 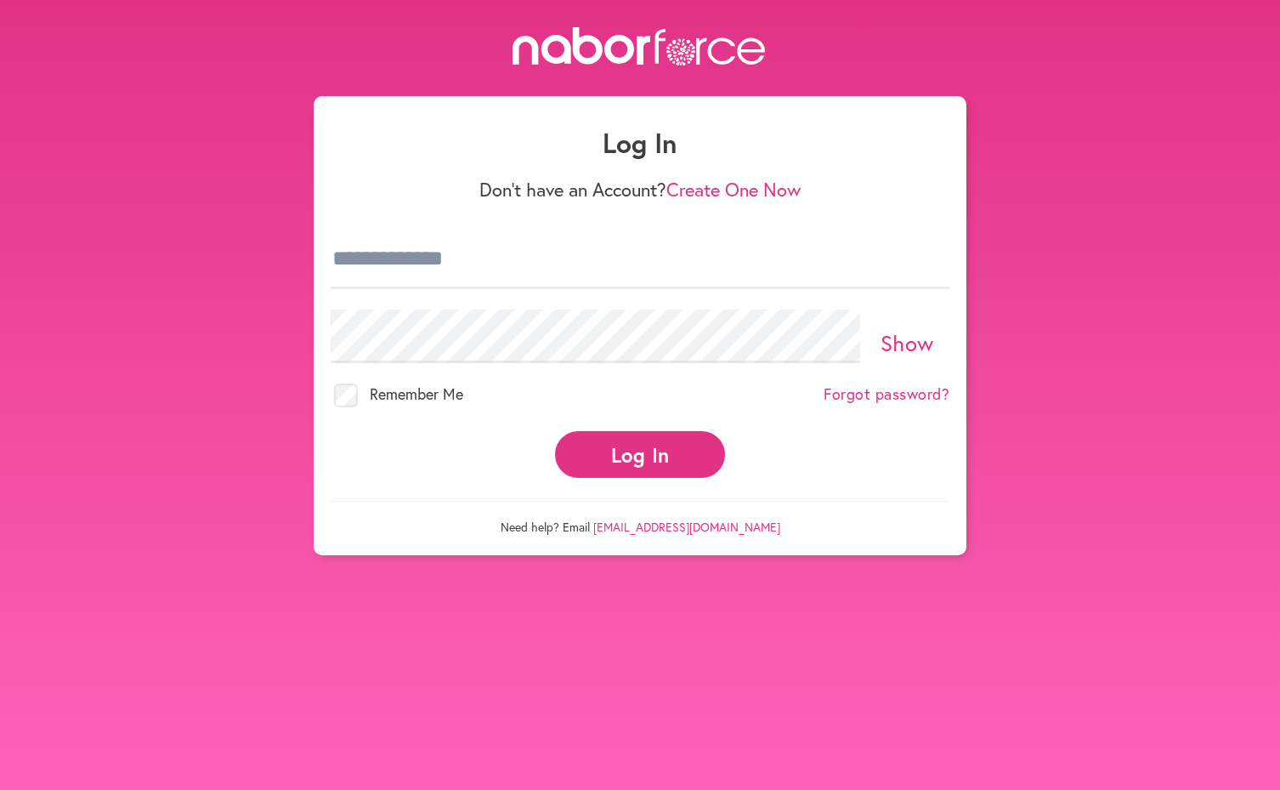 I want to click on span: Remember Me, so click(x=417, y=394).